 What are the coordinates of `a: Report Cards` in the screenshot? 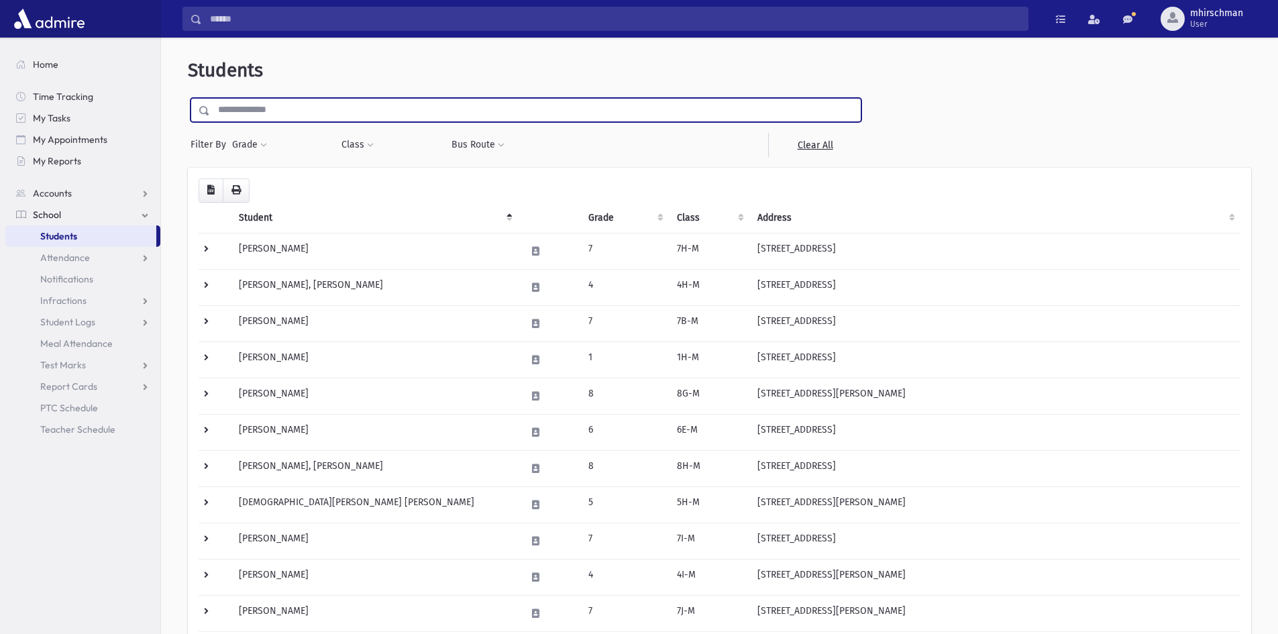 It's located at (82, 386).